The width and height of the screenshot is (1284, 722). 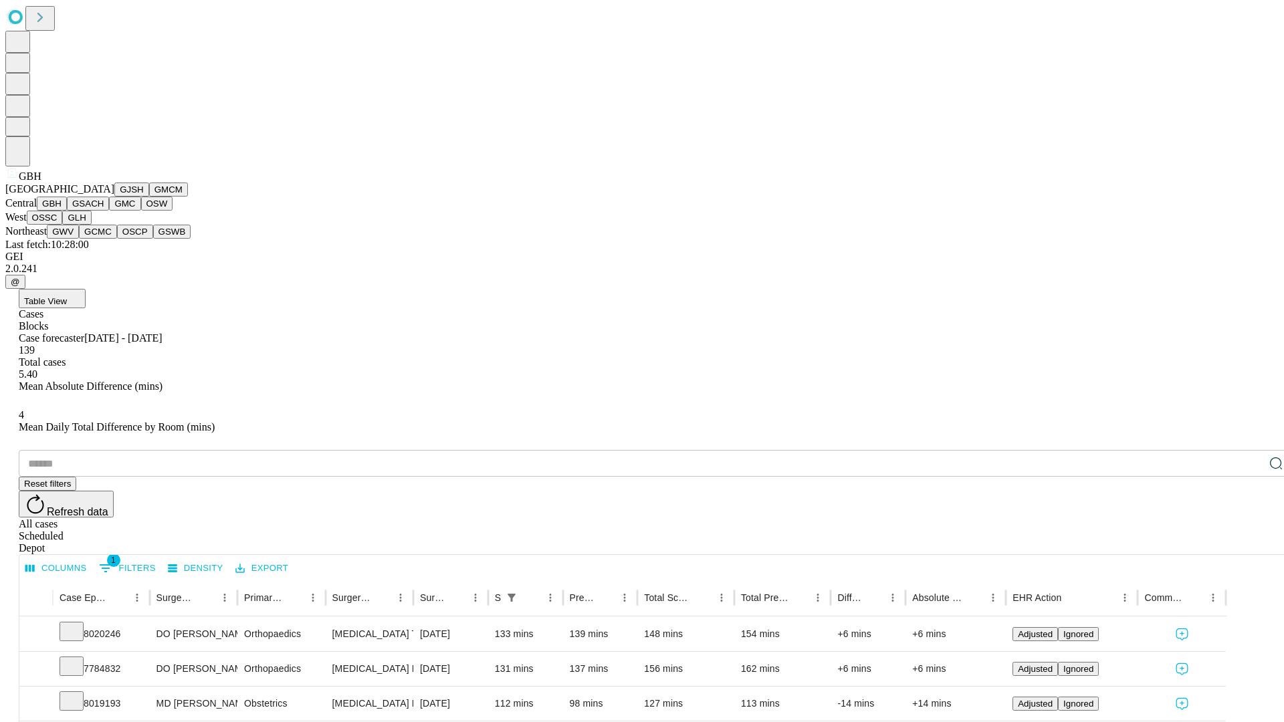 I want to click on button: GCMC, so click(x=98, y=231).